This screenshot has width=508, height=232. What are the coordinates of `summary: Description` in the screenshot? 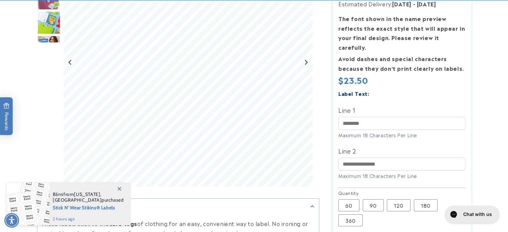 It's located at (178, 206).